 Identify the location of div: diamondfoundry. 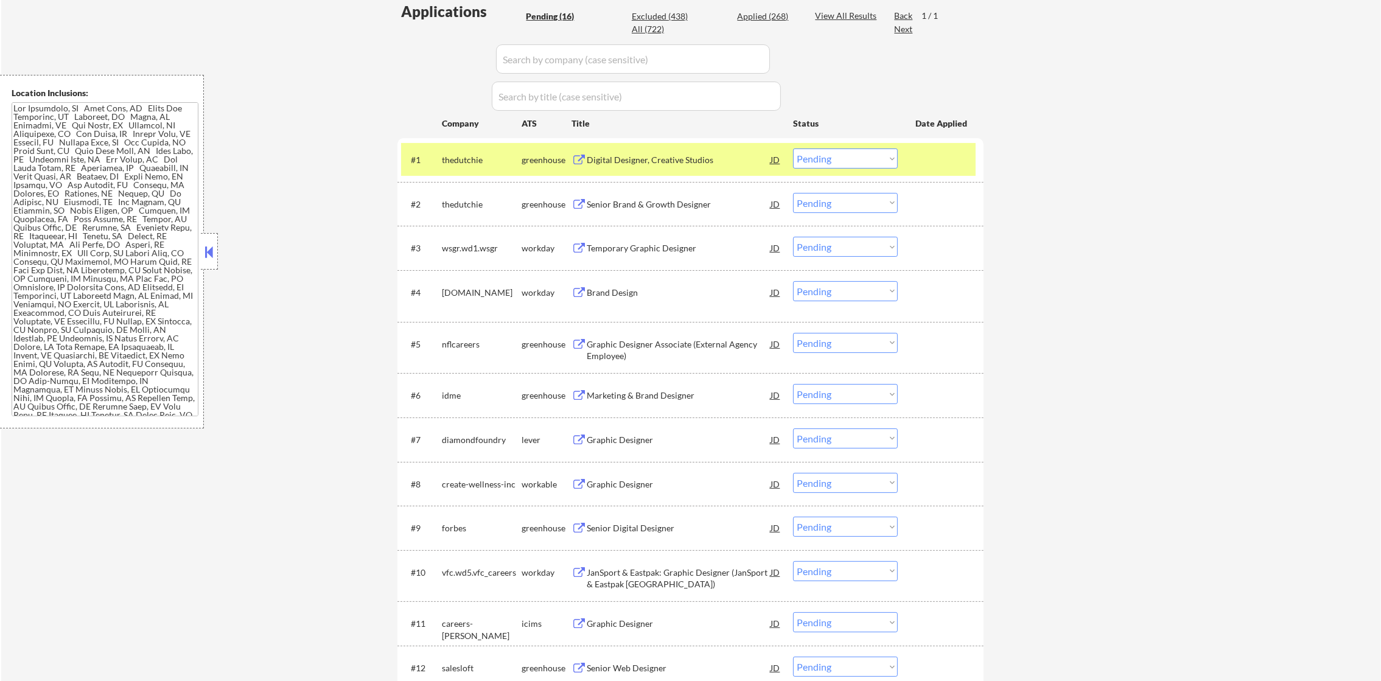
(482, 440).